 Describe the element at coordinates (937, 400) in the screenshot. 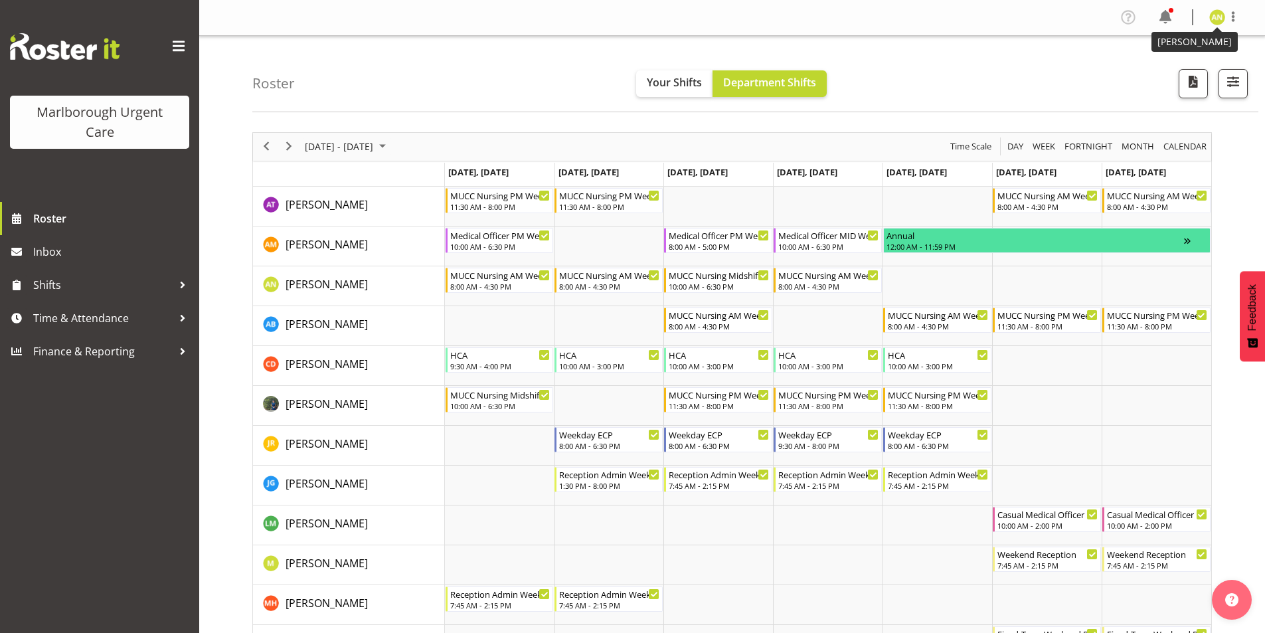

I see `div: Gloria Varghese"s event - MUCC Nursing PM Weekday Begin From Friday, October 10, 2025 at 11:30:00...` at that location.